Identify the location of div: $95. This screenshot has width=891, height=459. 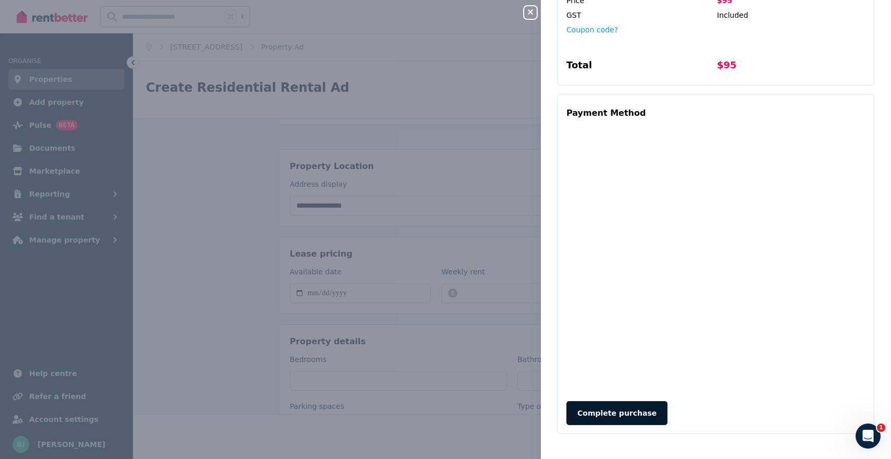
(791, 67).